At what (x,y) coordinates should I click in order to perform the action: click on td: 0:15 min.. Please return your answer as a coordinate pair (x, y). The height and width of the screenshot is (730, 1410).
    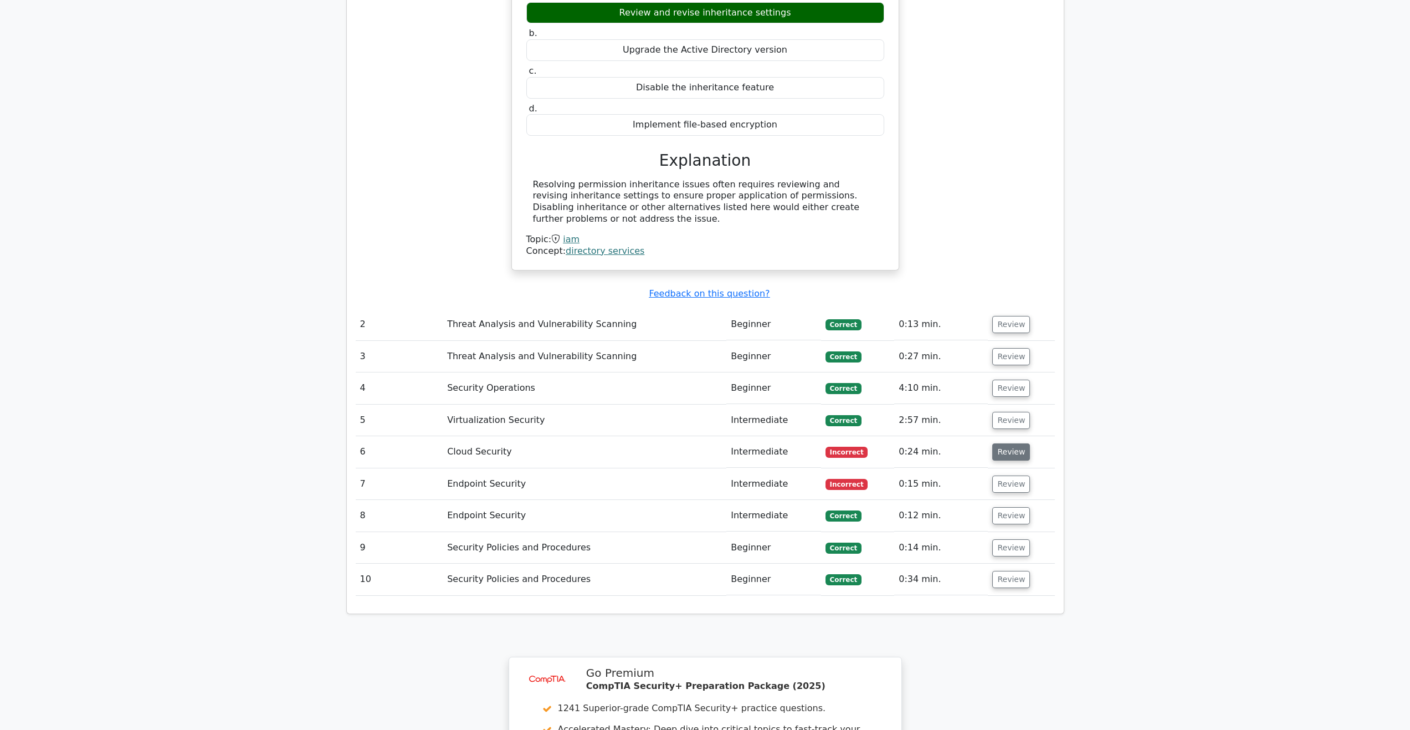
    Looking at the image, I should click on (941, 484).